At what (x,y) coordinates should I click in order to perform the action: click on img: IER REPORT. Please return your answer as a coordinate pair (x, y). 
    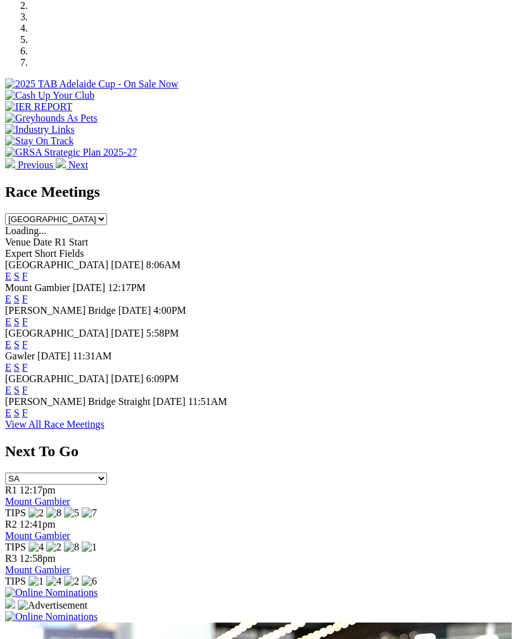
    Looking at the image, I should click on (39, 107).